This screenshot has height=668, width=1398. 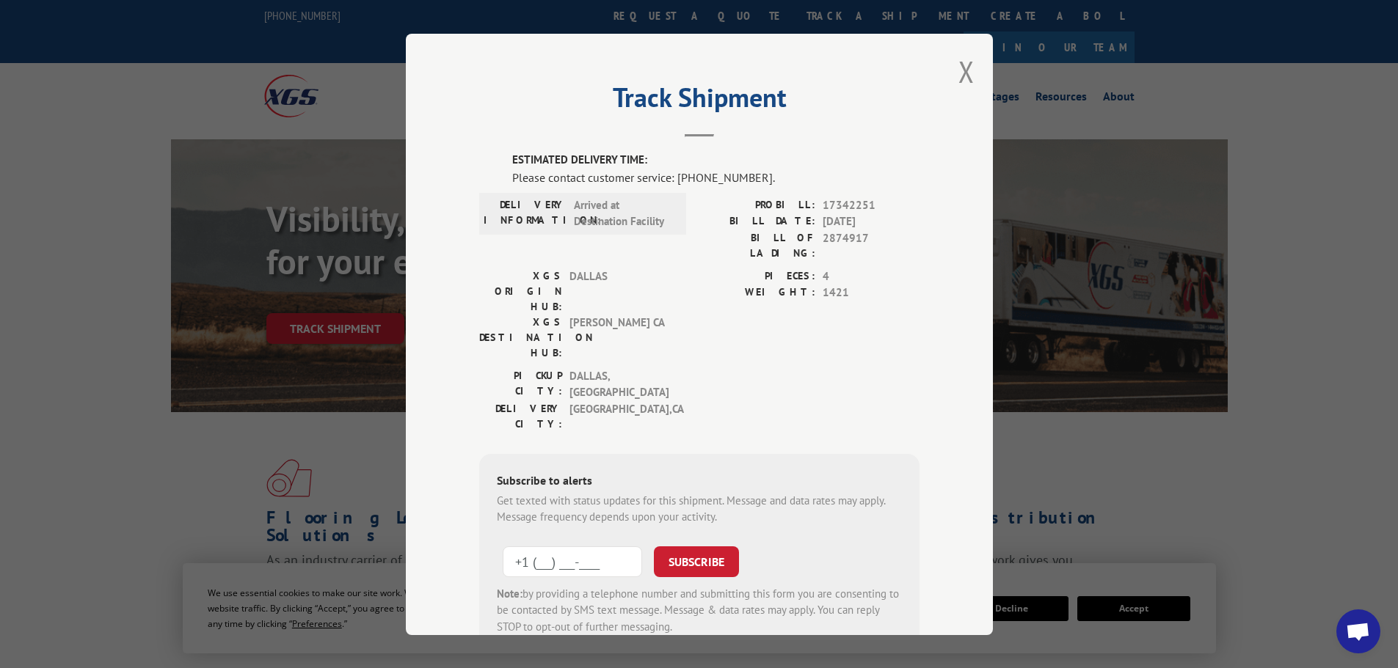 I want to click on span: 17342251, so click(x=871, y=205).